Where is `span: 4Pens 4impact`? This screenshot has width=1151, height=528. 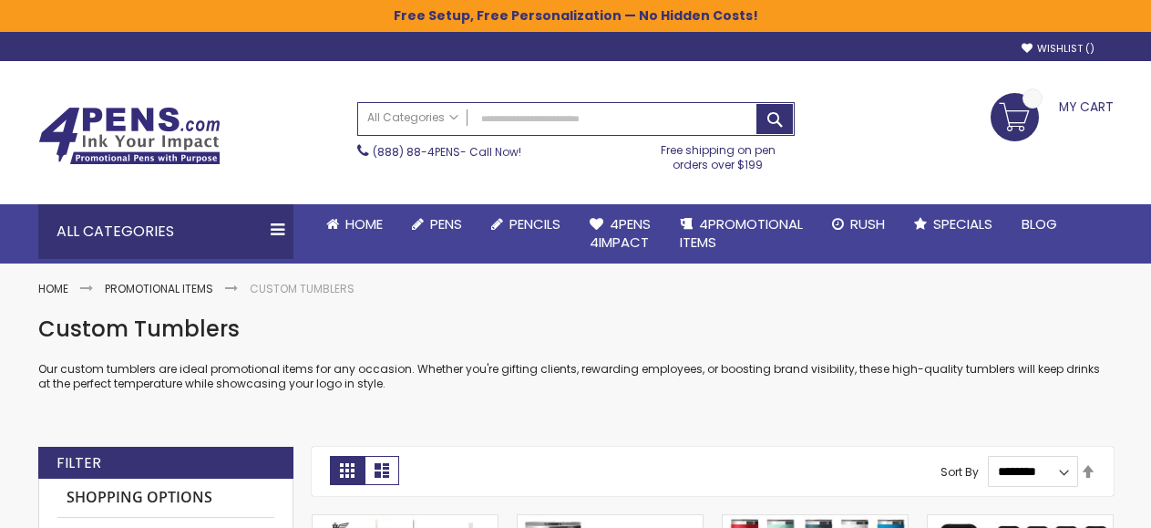
span: 4Pens 4impact is located at coordinates (620, 232).